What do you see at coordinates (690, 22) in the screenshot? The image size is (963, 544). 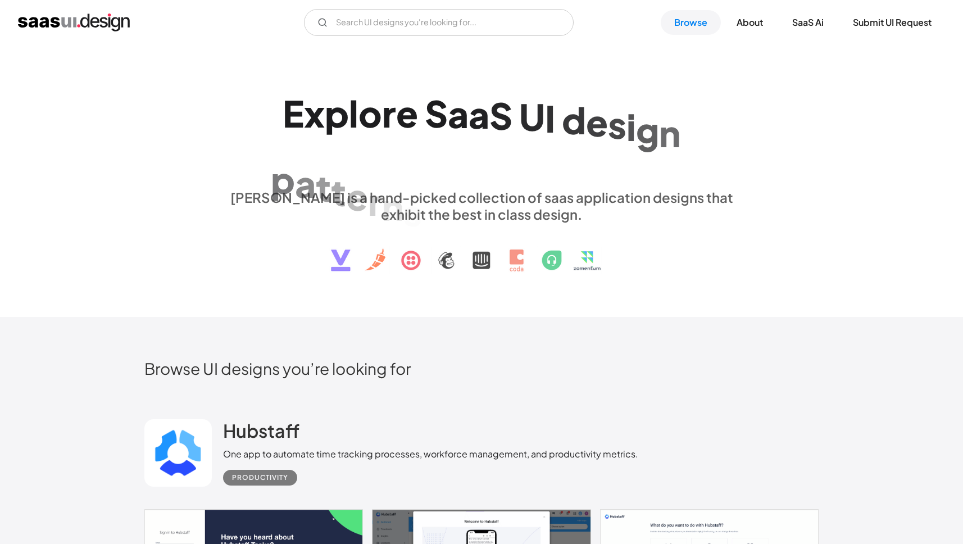 I see `a: Browse` at bounding box center [690, 22].